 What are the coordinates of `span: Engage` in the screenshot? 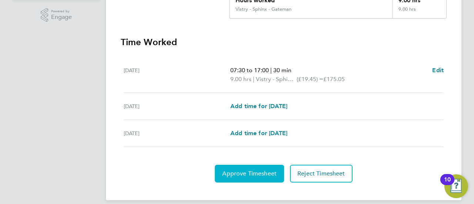 It's located at (61, 17).